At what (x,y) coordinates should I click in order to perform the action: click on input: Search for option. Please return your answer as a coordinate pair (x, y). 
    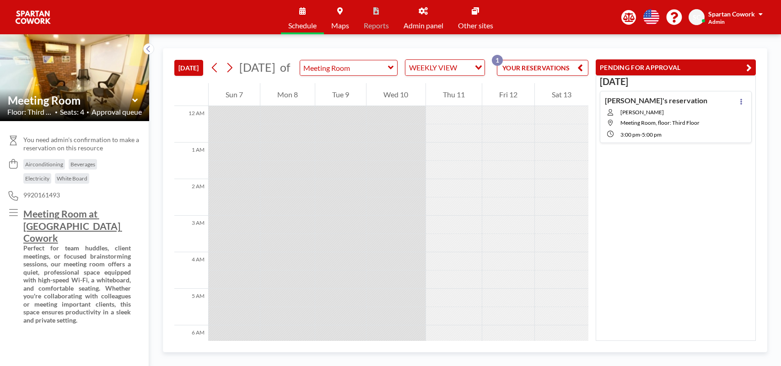
    Looking at the image, I should click on (464, 68).